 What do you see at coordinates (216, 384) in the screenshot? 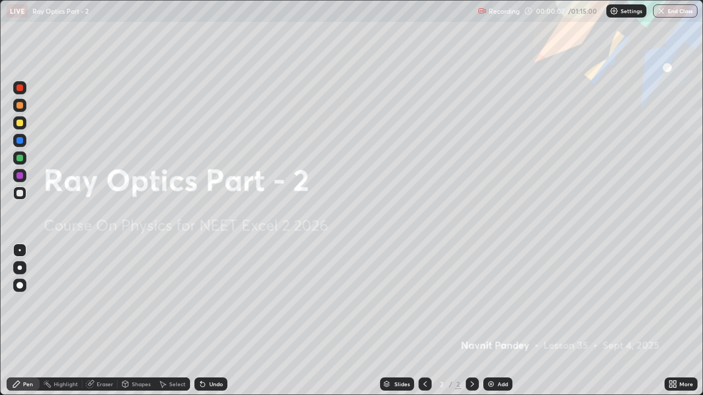
I see `div: Undo` at bounding box center [216, 384].